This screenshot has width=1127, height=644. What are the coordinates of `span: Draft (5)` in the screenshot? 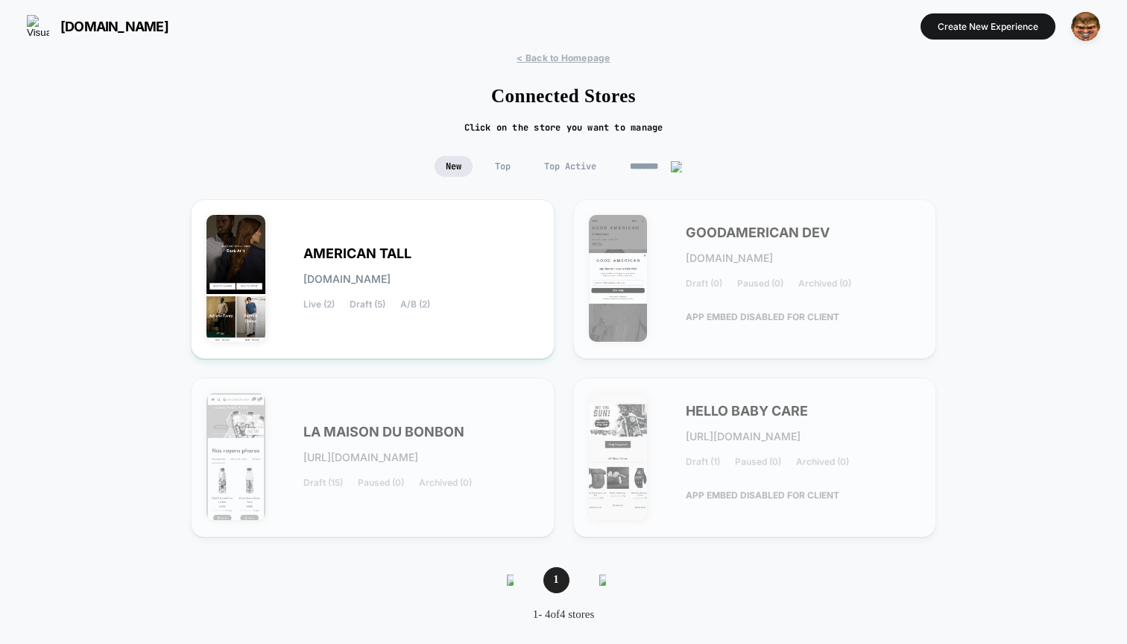 It's located at (368, 304).